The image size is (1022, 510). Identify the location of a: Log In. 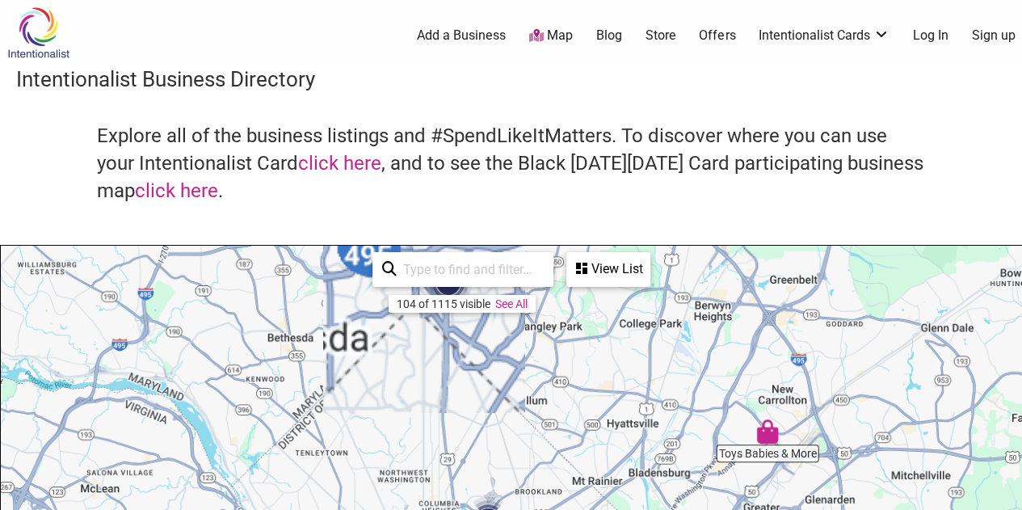
(931, 36).